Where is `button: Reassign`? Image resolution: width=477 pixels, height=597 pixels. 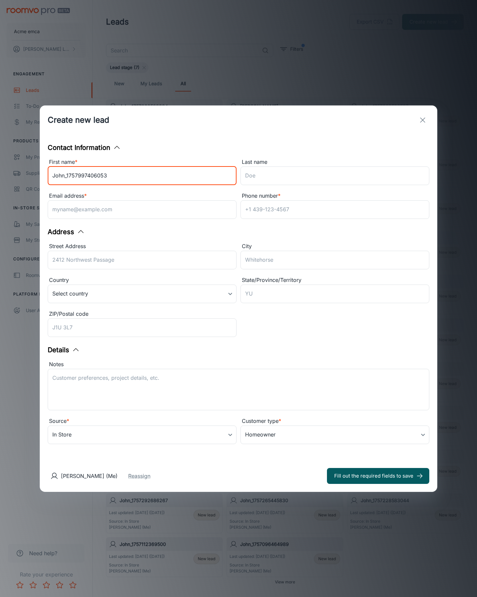
button: Reassign is located at coordinates (139, 476).